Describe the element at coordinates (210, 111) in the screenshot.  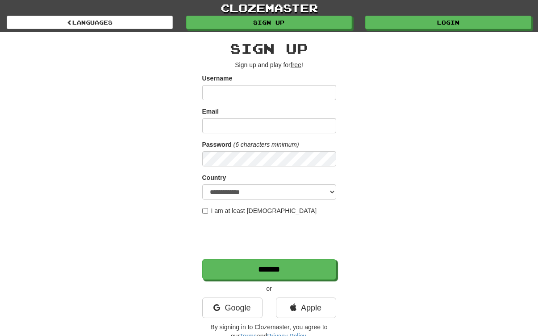
I see `label: Email` at that location.